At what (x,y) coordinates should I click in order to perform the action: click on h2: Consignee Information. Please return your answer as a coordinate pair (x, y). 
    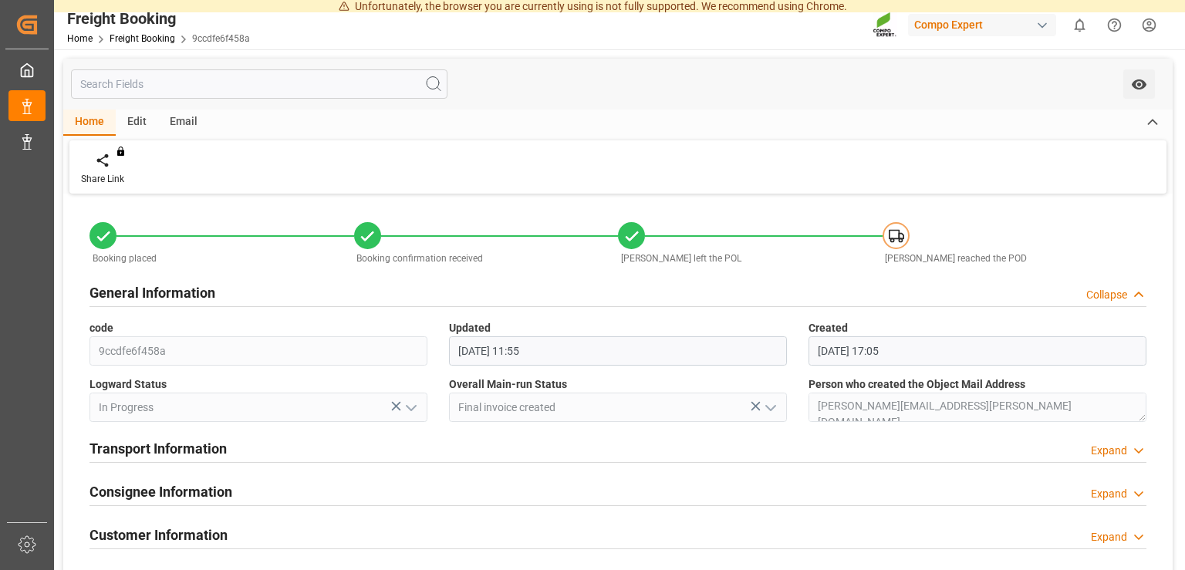
    Looking at the image, I should click on (160, 491).